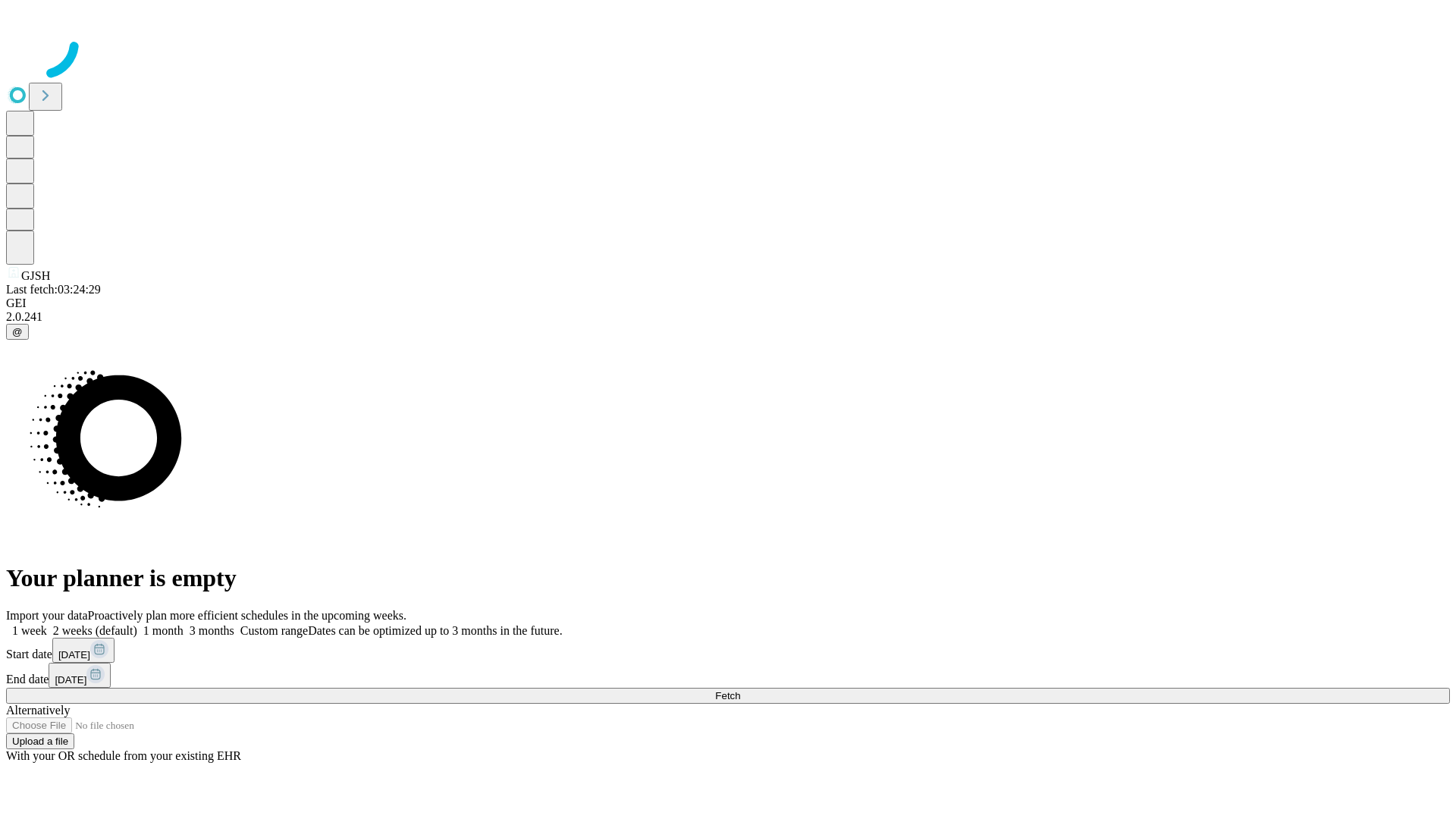 The width and height of the screenshot is (1456, 819). What do you see at coordinates (728, 696) in the screenshot?
I see `button: Fetch` at bounding box center [728, 696].